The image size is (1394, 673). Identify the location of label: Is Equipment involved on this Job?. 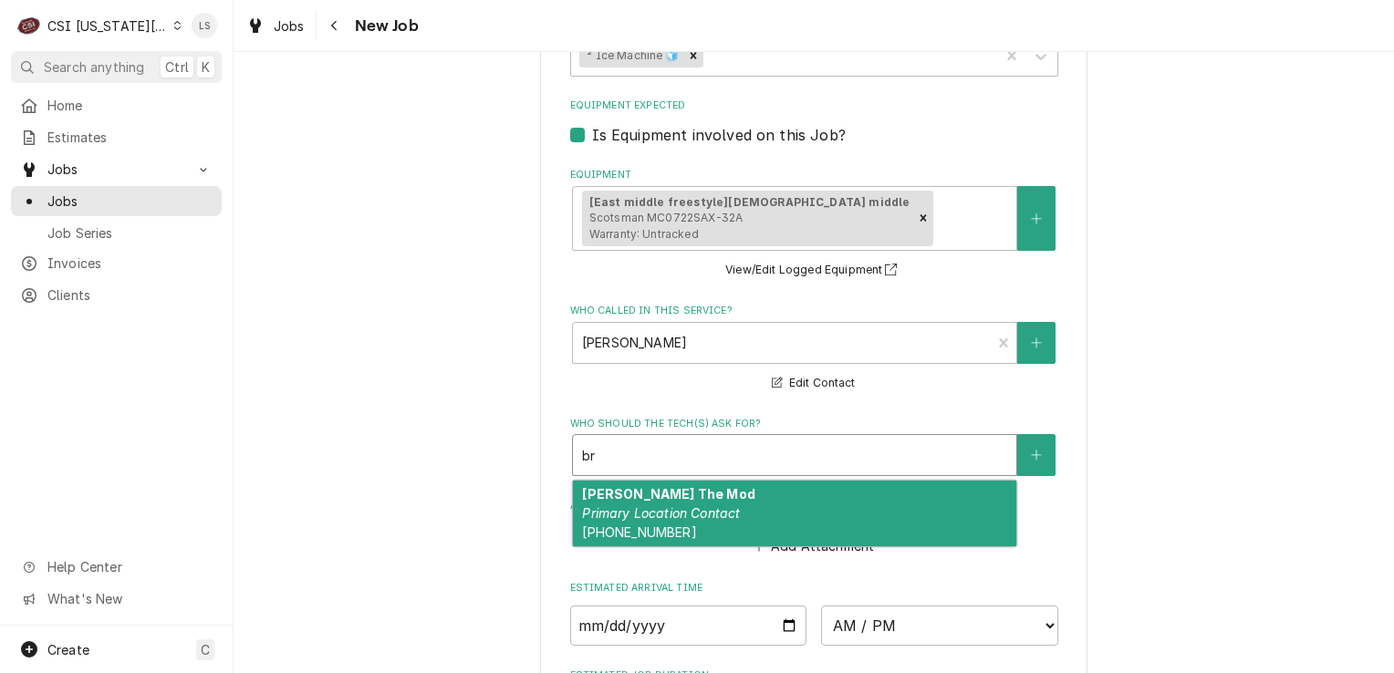
(719, 135).